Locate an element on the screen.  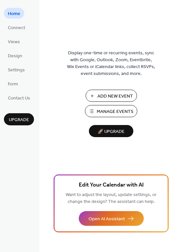
span: Manage Events is located at coordinates (115, 112).